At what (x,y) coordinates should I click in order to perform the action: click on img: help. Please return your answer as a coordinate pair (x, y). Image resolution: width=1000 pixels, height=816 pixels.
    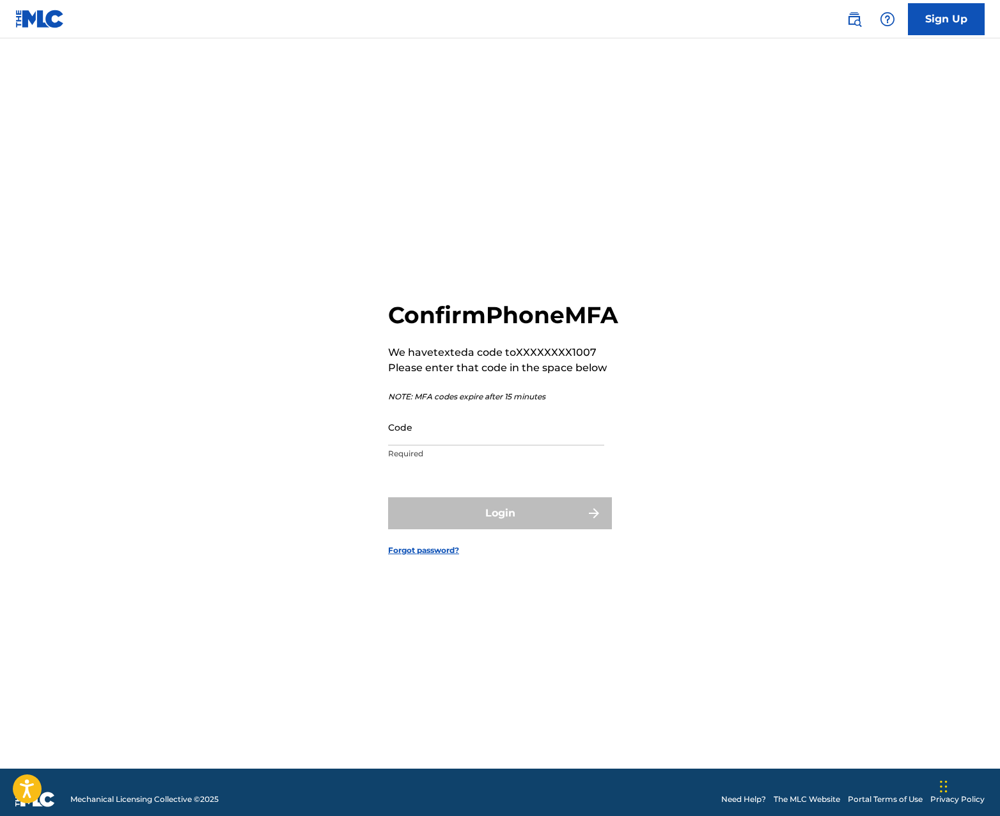
    Looking at the image, I should click on (888, 19).